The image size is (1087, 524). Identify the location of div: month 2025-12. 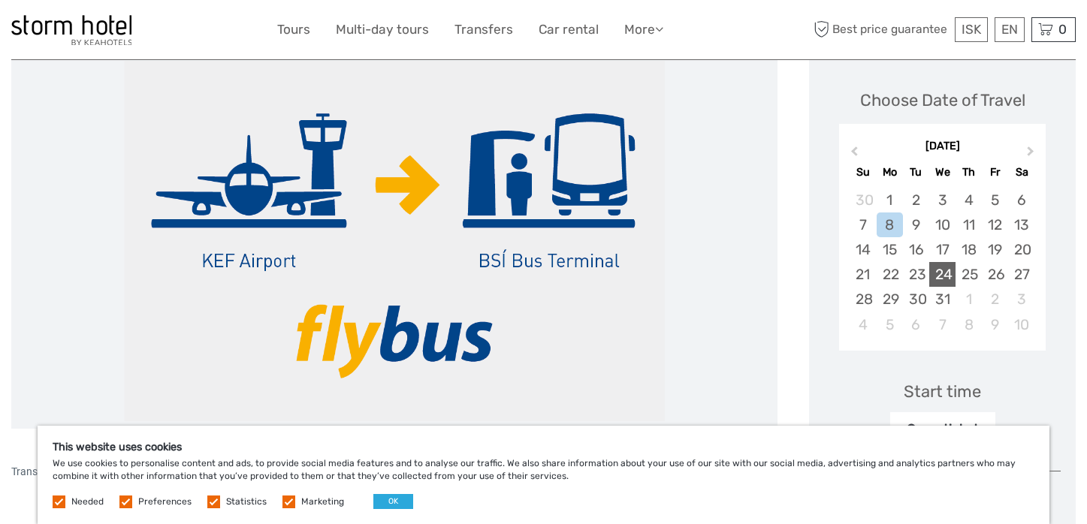
(942, 262).